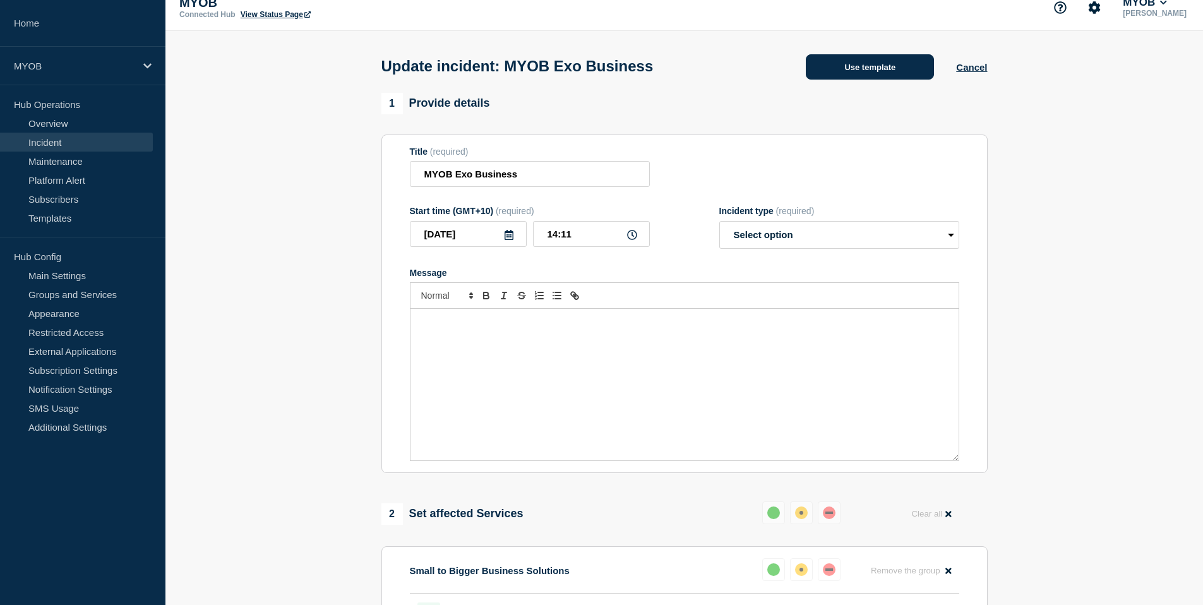  What do you see at coordinates (539, 296) in the screenshot?
I see `button: Toggle ordered list` at bounding box center [539, 296].